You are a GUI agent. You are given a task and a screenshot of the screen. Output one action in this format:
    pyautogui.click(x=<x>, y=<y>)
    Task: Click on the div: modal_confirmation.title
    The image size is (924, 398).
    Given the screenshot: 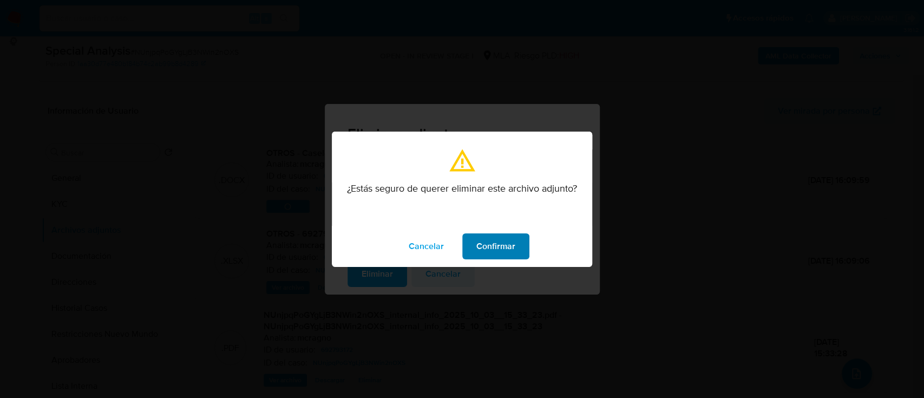 What is the action you would take?
    pyautogui.click(x=462, y=199)
    